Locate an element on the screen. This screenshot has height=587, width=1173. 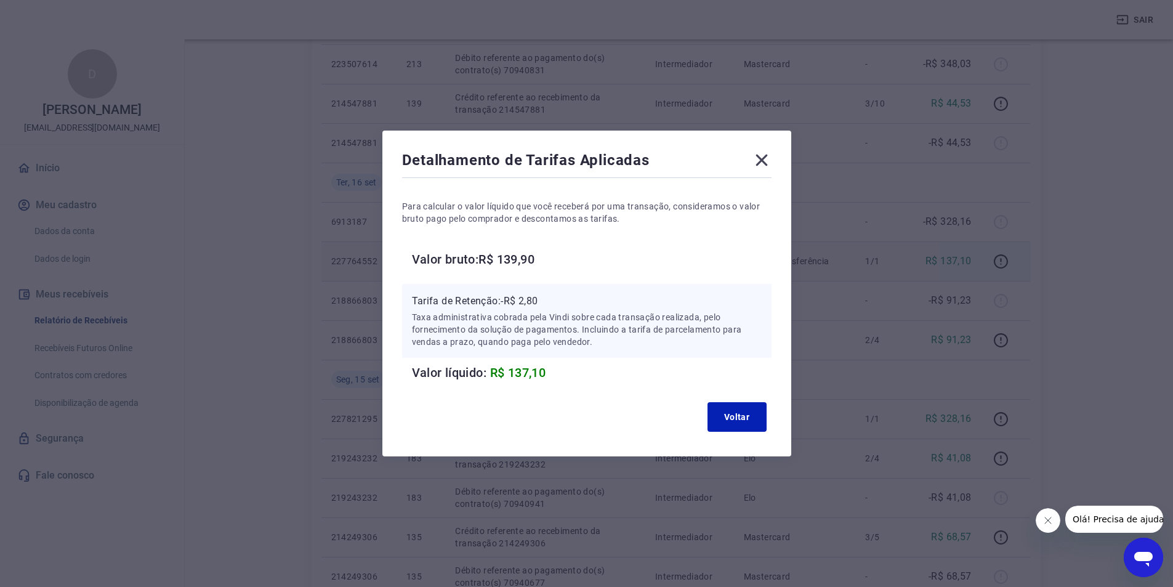
p: Taxa administrativa cobrada pela Vindi sobre cada transação realizada, pelo fornecimento da soluç... is located at coordinates (587, 329).